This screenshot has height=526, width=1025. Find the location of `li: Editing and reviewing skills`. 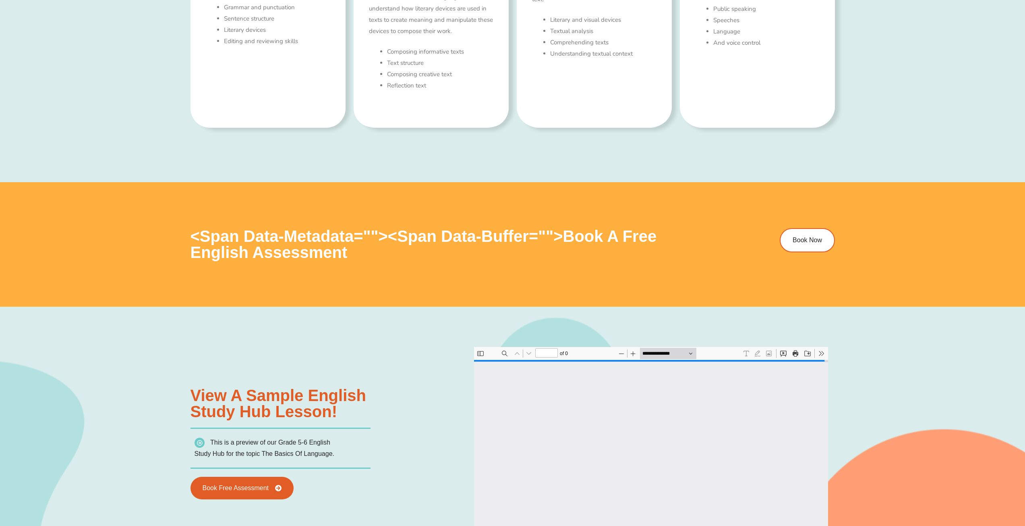

li: Editing and reviewing skills is located at coordinates (277, 41).